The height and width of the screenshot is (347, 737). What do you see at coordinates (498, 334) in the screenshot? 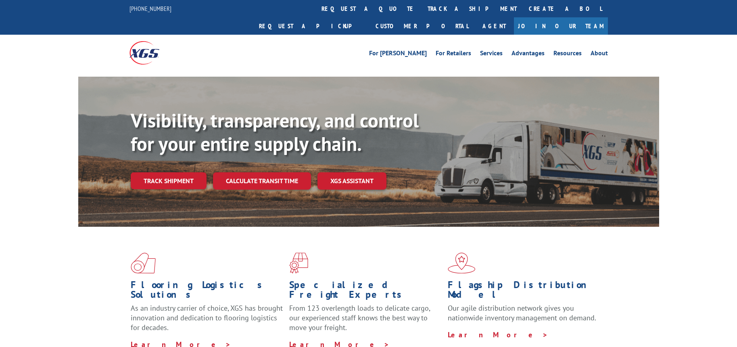
I see `a: Learn More >` at bounding box center [498, 334].